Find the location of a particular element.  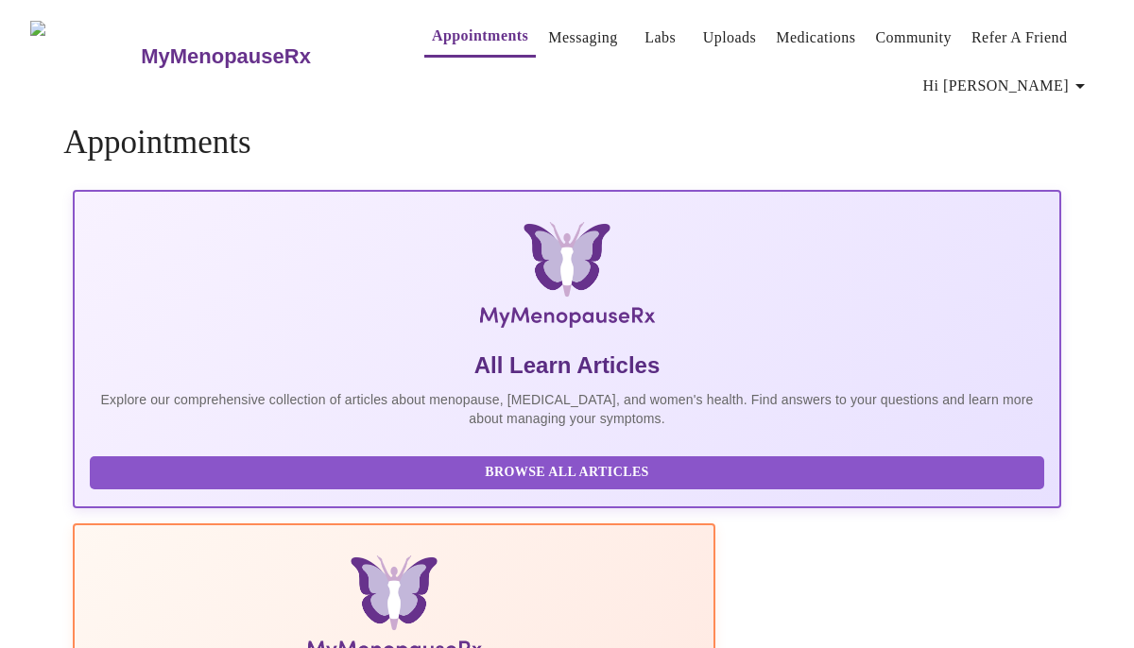

h4: Appointments is located at coordinates (567, 143).